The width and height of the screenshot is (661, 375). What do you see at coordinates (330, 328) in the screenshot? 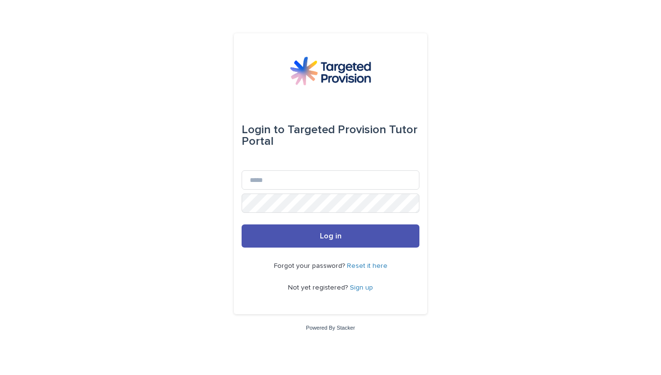
I see `a: Powered By Stacker` at bounding box center [330, 328].